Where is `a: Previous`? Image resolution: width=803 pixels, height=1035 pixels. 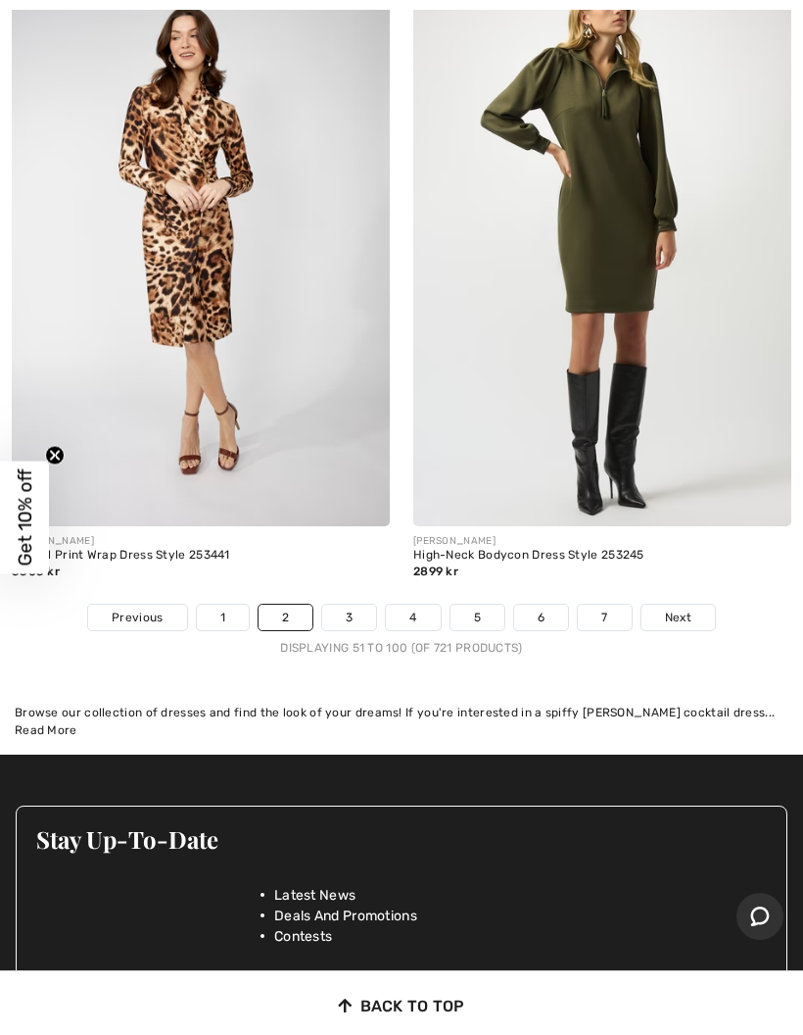
a: Previous is located at coordinates (137, 617).